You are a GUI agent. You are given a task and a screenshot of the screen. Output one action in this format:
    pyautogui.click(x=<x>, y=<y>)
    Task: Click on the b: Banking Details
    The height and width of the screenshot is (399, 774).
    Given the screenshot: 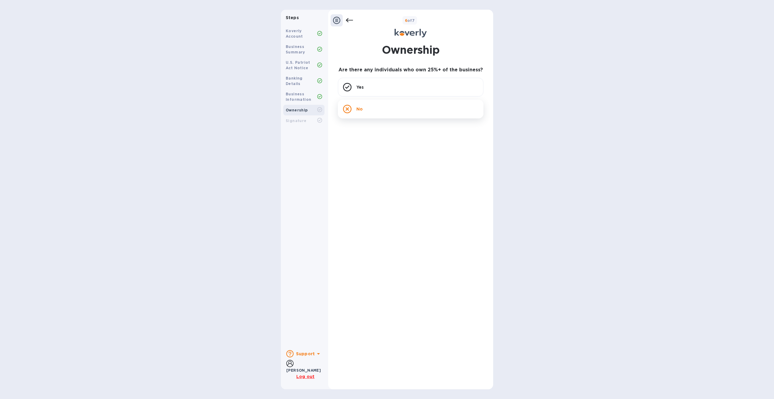 What is the action you would take?
    pyautogui.click(x=294, y=81)
    